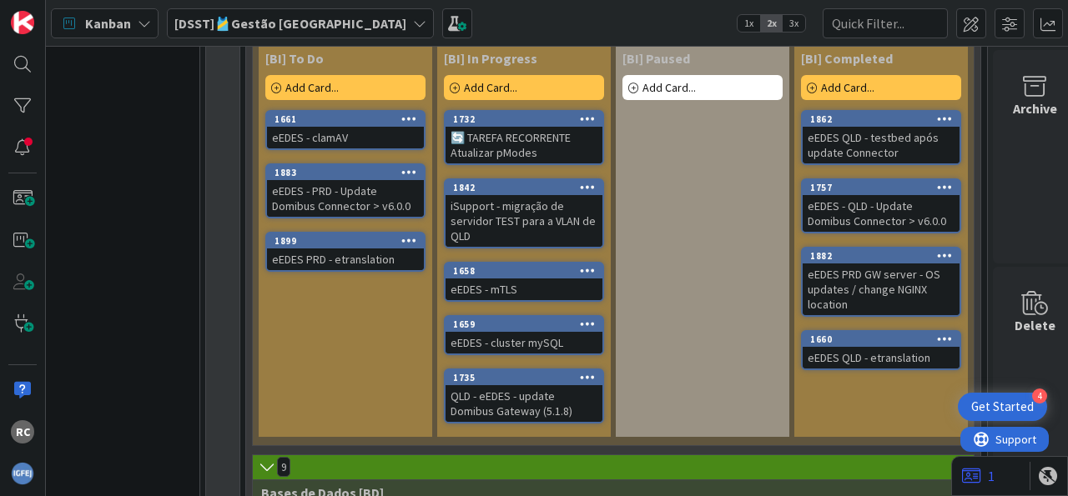  I want to click on div: 1842iSupport - migração de servidor TEST para a VLAN de QLD, so click(524, 214).